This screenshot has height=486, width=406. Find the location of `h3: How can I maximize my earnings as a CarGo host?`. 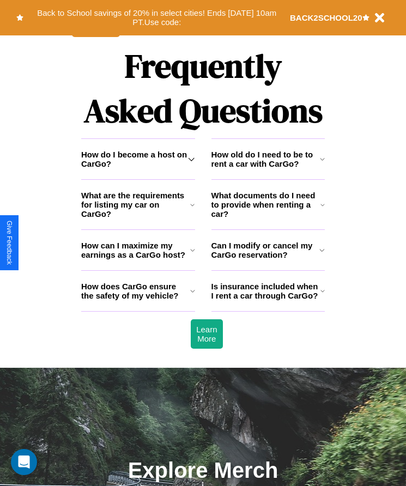

h3: How can I maximize my earnings as a CarGo host? is located at coordinates (136, 250).